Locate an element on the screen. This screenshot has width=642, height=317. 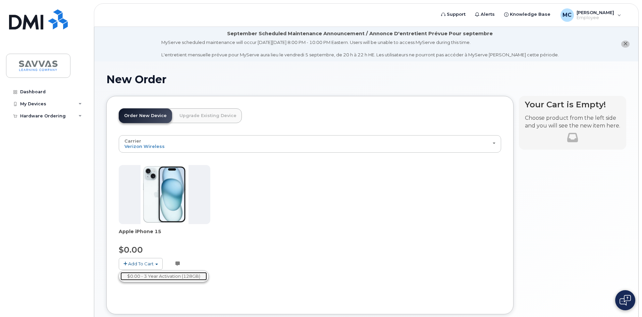
a: Order New Device is located at coordinates (145, 116).